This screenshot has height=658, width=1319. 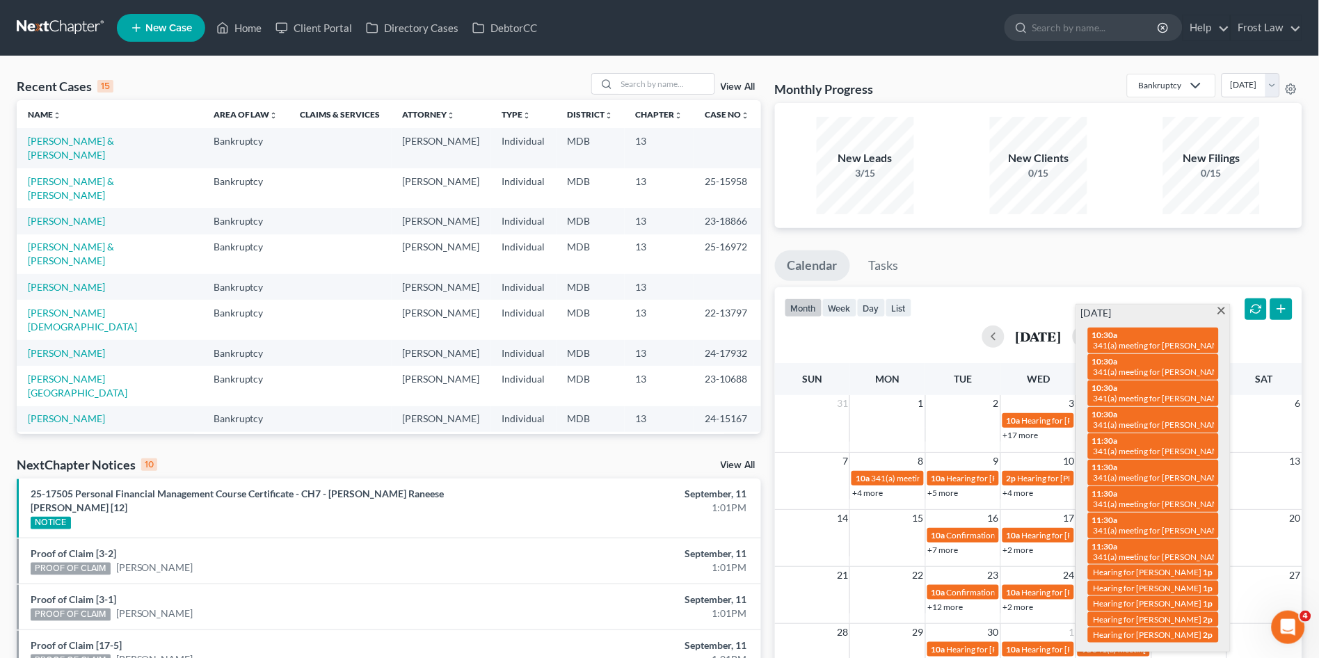 I want to click on span: 15, so click(x=918, y=518).